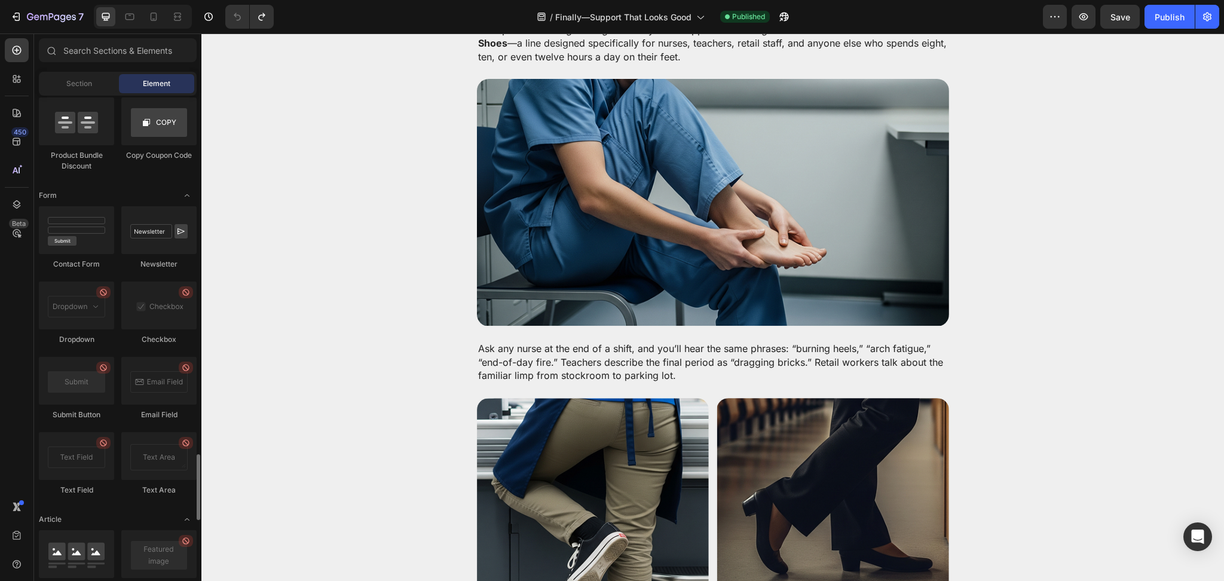 This screenshot has height=581, width=1224. Describe the element at coordinates (512, 169) in the screenshot. I see `img: gempages_579492319821038385-5366bba1-2d49-4089-8f04-2575602cd8d0.png` at that location.